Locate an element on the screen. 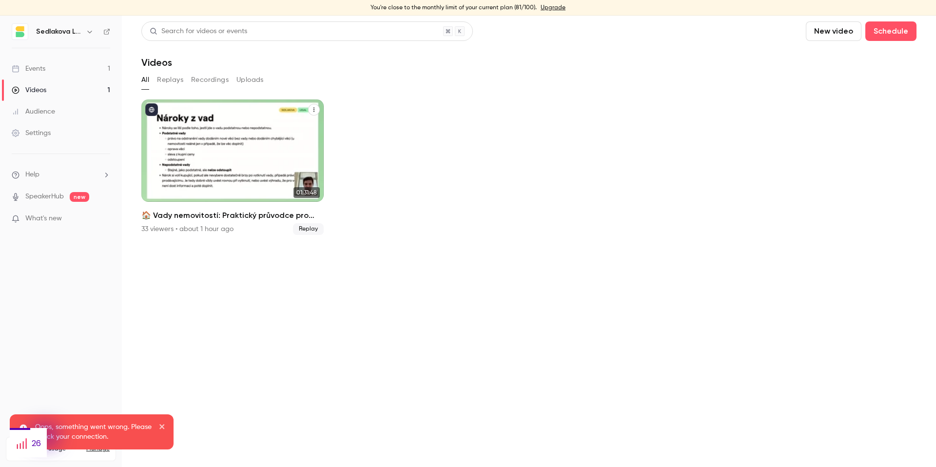 The image size is (936, 467). div: Videos is located at coordinates (29, 90).